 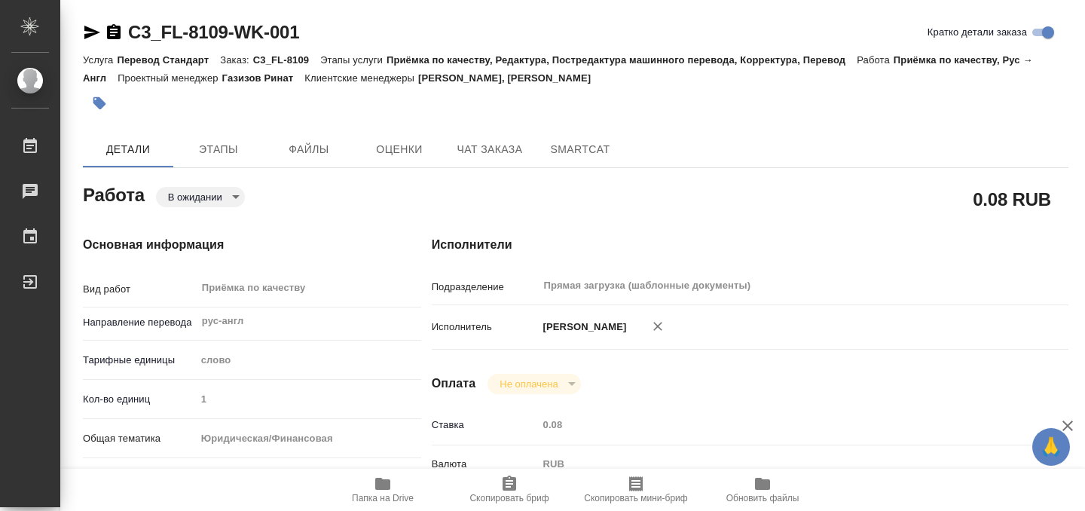 What do you see at coordinates (309, 478) in the screenshot?
I see `div: Счета, акты, чеки, командировочные и таможенные документы` at bounding box center [309, 478].